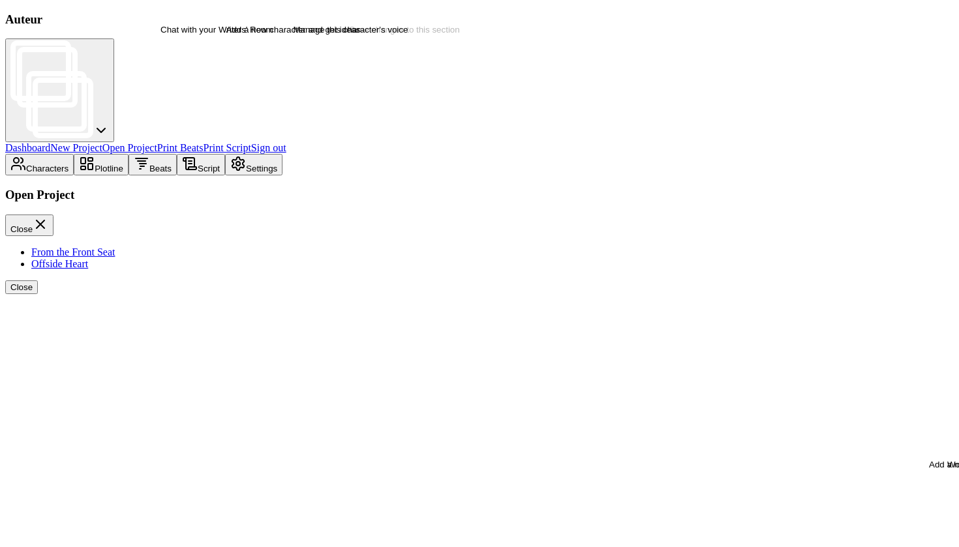 This screenshot has width=959, height=547. Describe the element at coordinates (254, 164) in the screenshot. I see `button: Settings` at that location.